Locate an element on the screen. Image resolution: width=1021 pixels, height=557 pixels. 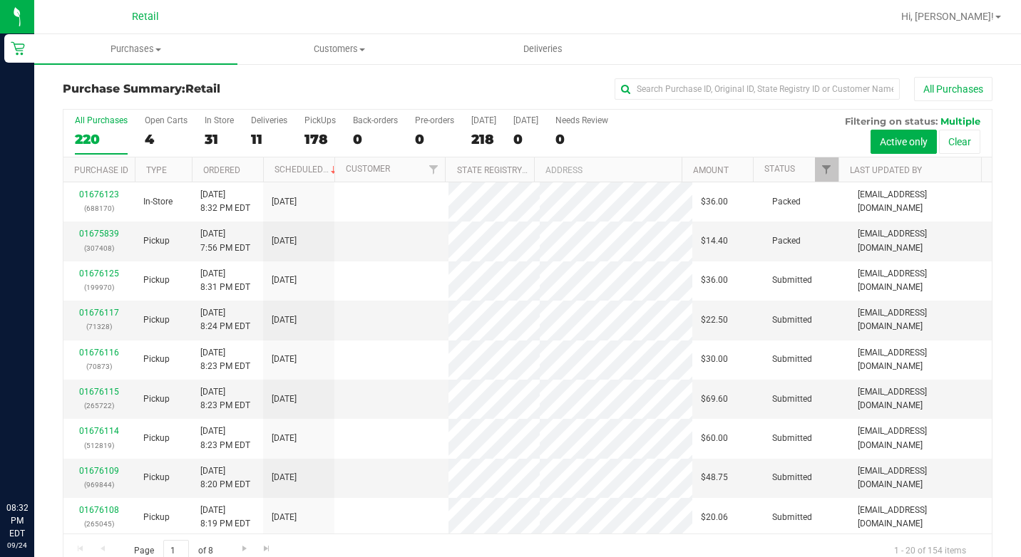
div: 220 is located at coordinates (101, 139).